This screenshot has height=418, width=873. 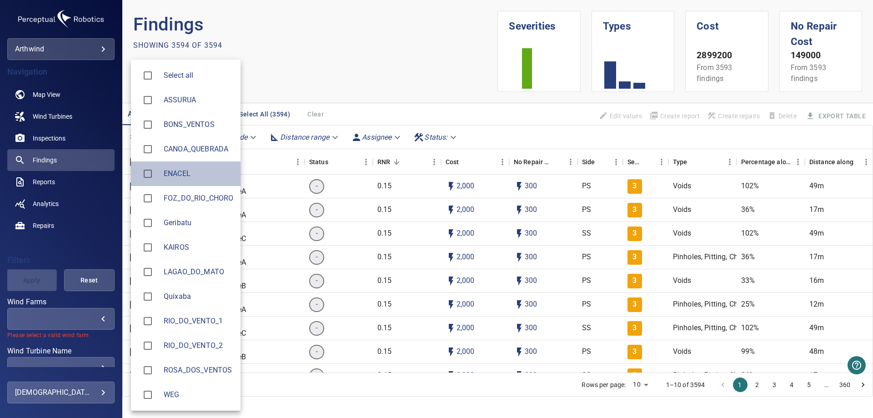 What do you see at coordinates (198, 321) in the screenshot?
I see `div: Wind Farms RIO_DO_VENTO_1` at bounding box center [198, 321].